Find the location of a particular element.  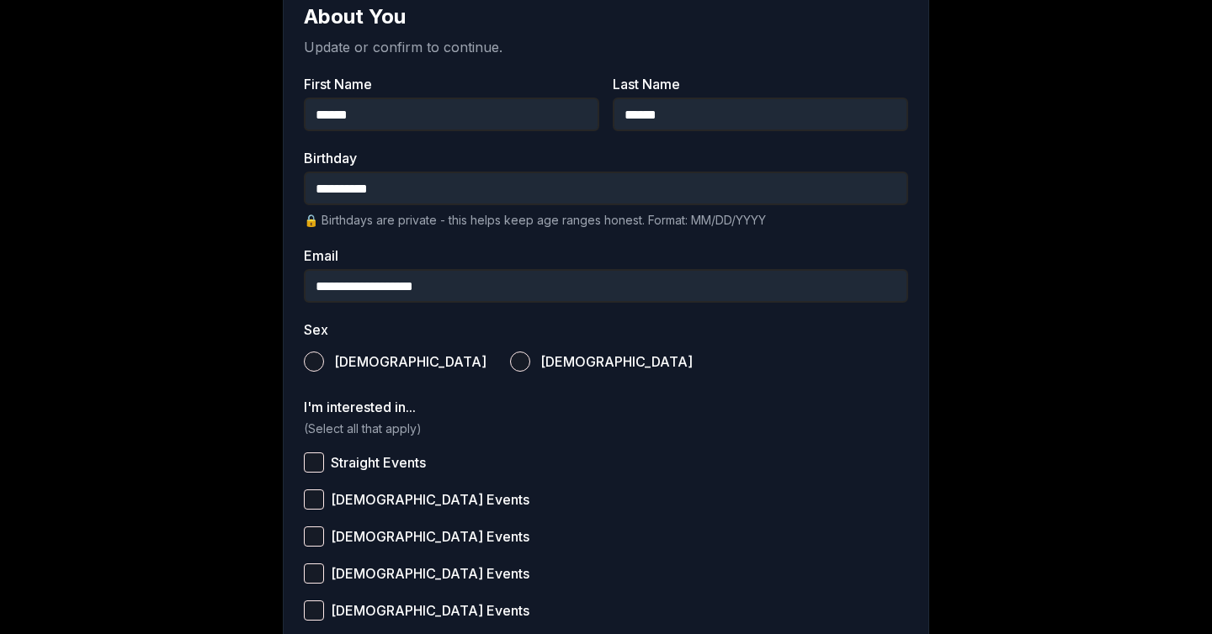

h2: About You is located at coordinates (606, 17).